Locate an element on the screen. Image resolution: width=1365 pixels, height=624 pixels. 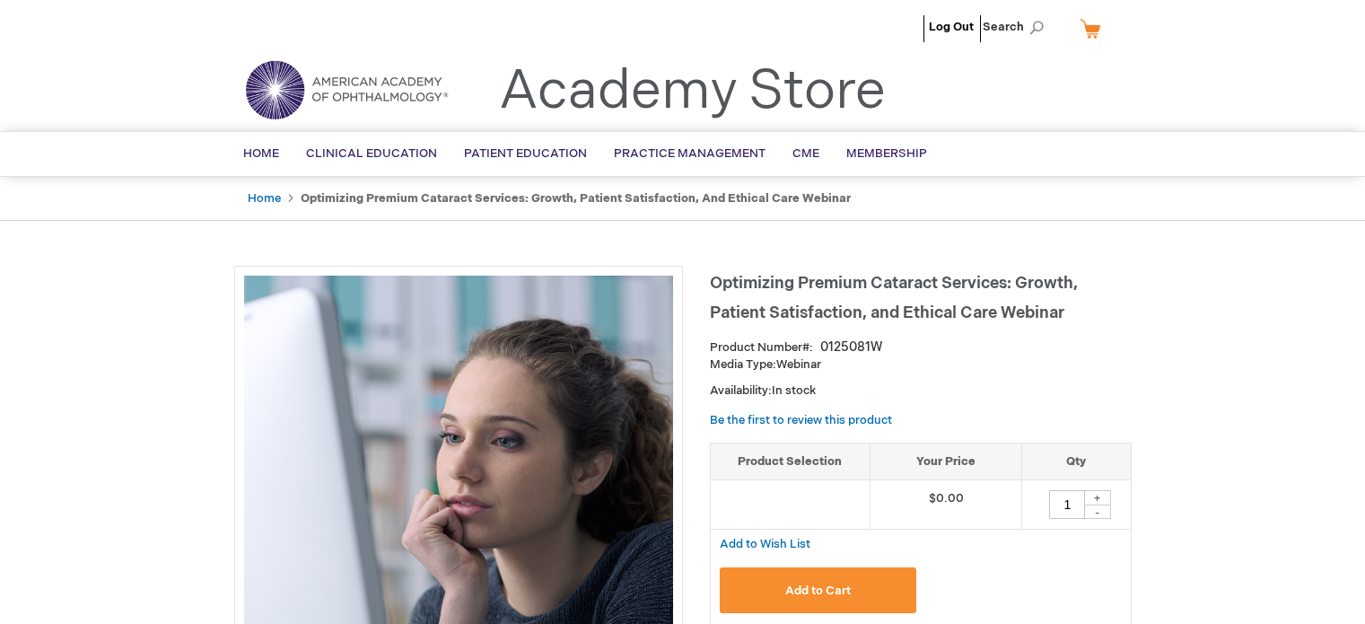
td: $0.00 is located at coordinates (946, 504).